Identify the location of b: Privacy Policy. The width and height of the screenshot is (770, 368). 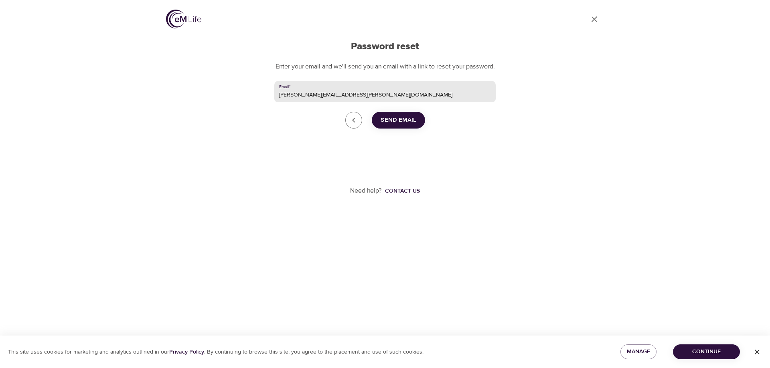
(186, 352).